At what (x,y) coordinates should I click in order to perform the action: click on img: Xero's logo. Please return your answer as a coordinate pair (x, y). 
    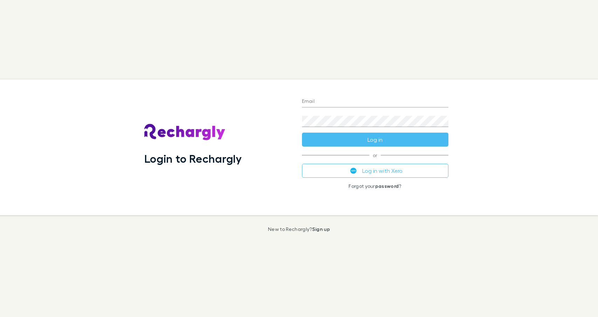
    Looking at the image, I should click on (353, 171).